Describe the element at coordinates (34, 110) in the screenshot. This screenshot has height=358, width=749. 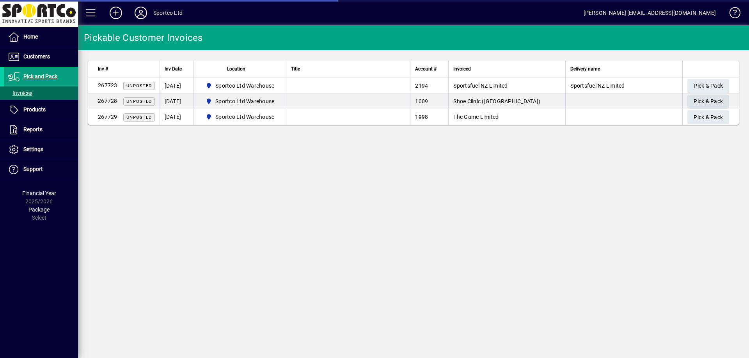
I see `span: Products` at that location.